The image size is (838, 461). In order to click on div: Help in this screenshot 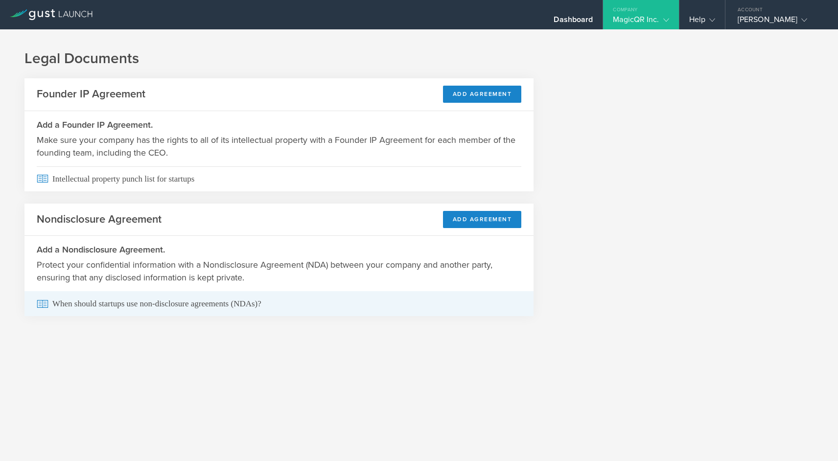, I will do `click(702, 22)`.